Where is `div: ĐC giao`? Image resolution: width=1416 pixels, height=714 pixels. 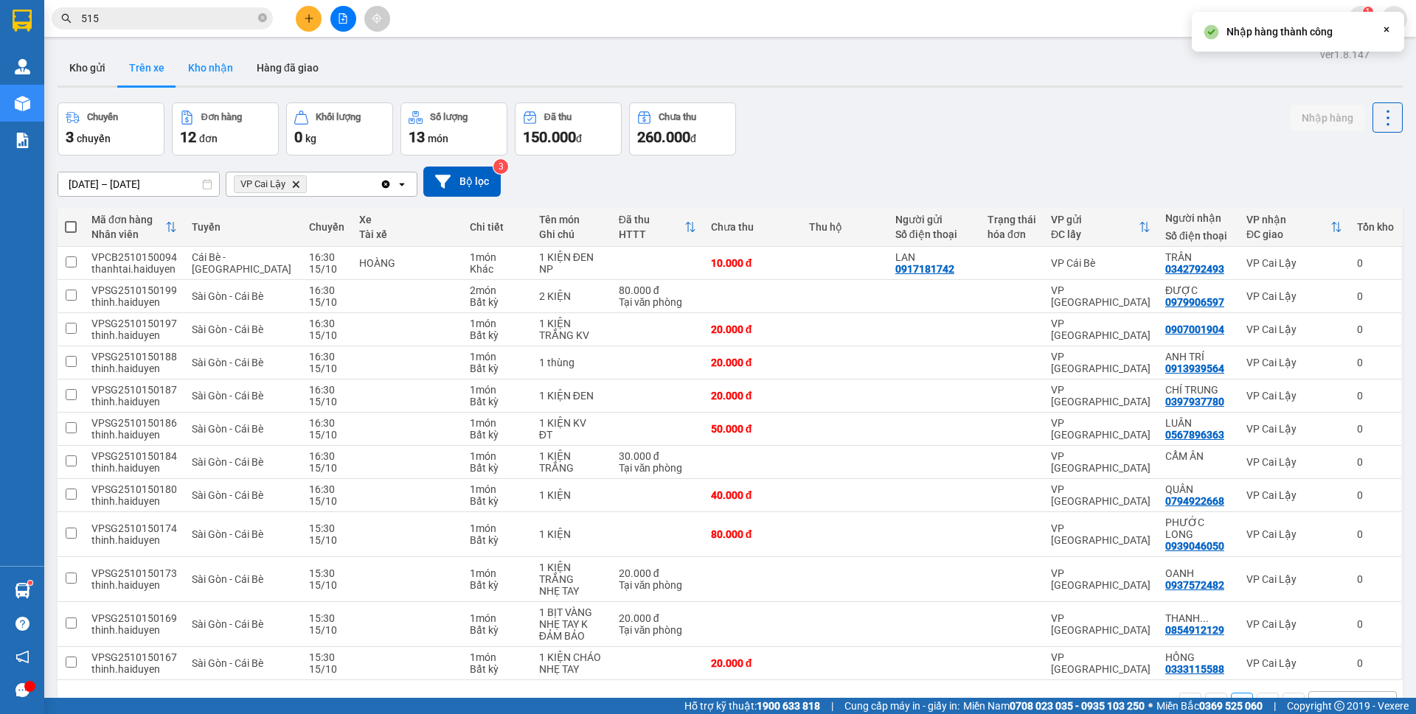 div: ĐC giao is located at coordinates (1288, 234).